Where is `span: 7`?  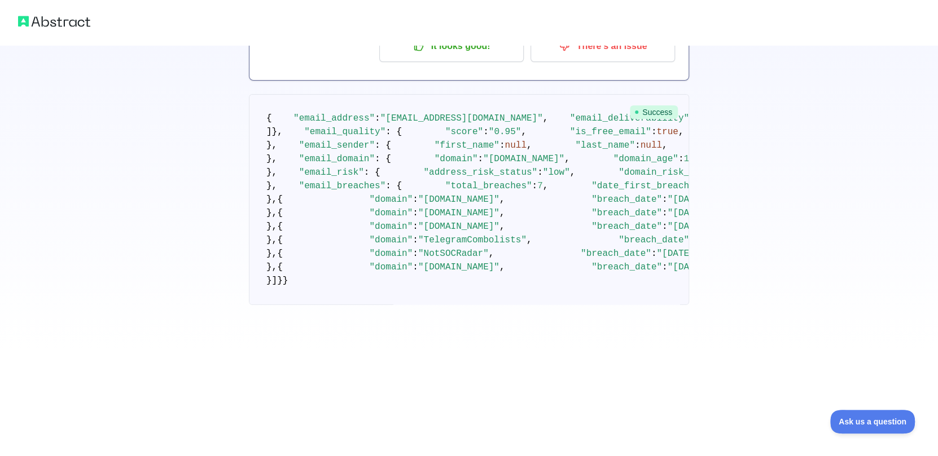 span: 7 is located at coordinates (540, 186).